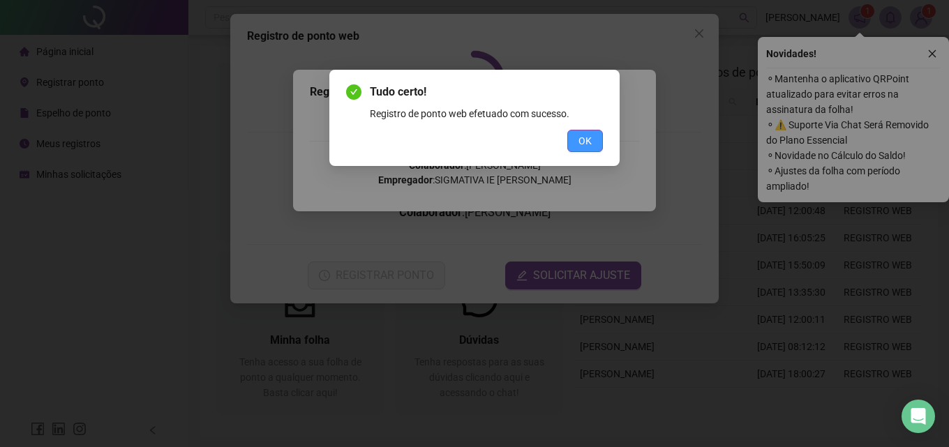  I want to click on span: Tudo certo!, so click(486, 92).